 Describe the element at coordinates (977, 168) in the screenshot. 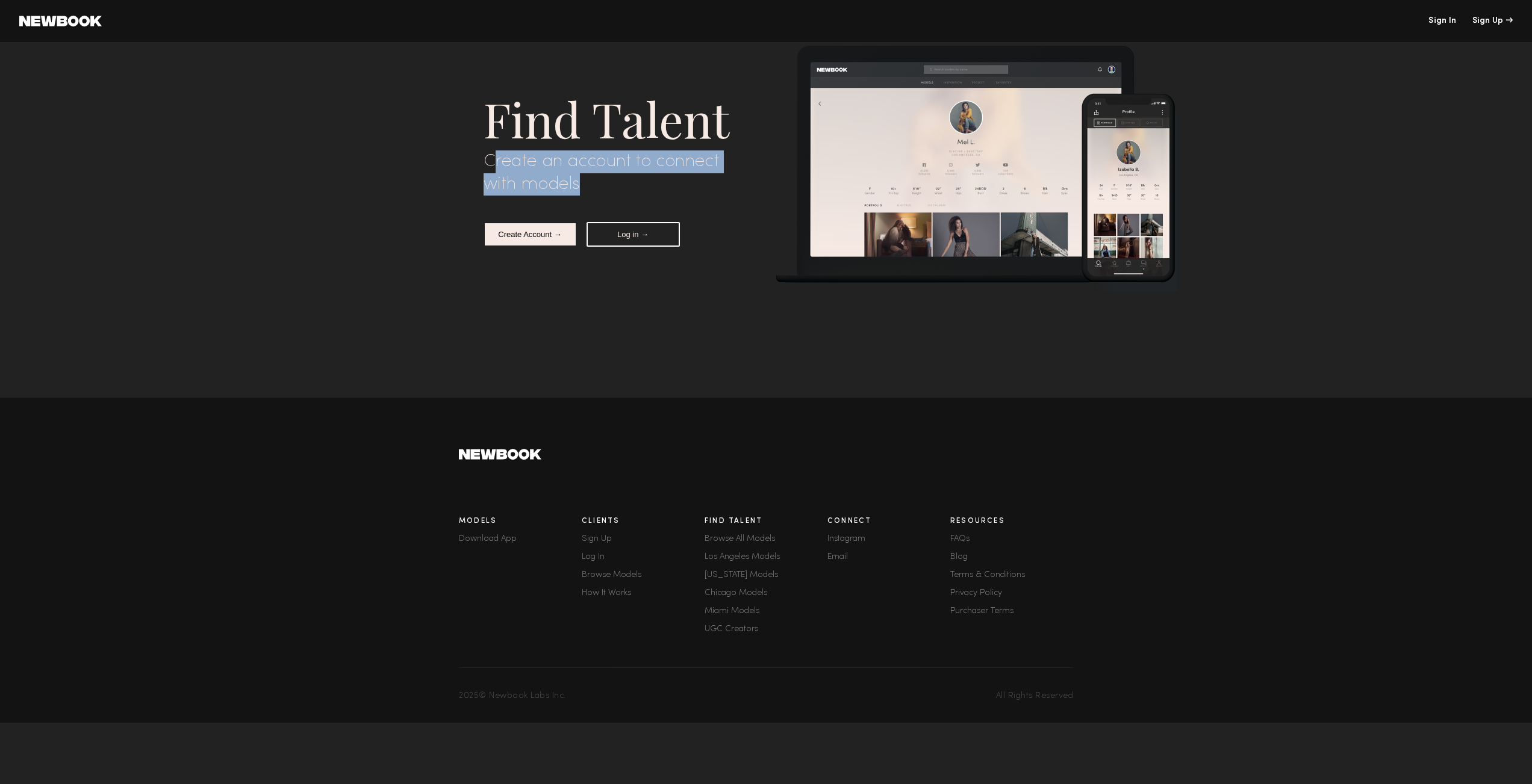

I see `img: devices.png` at that location.